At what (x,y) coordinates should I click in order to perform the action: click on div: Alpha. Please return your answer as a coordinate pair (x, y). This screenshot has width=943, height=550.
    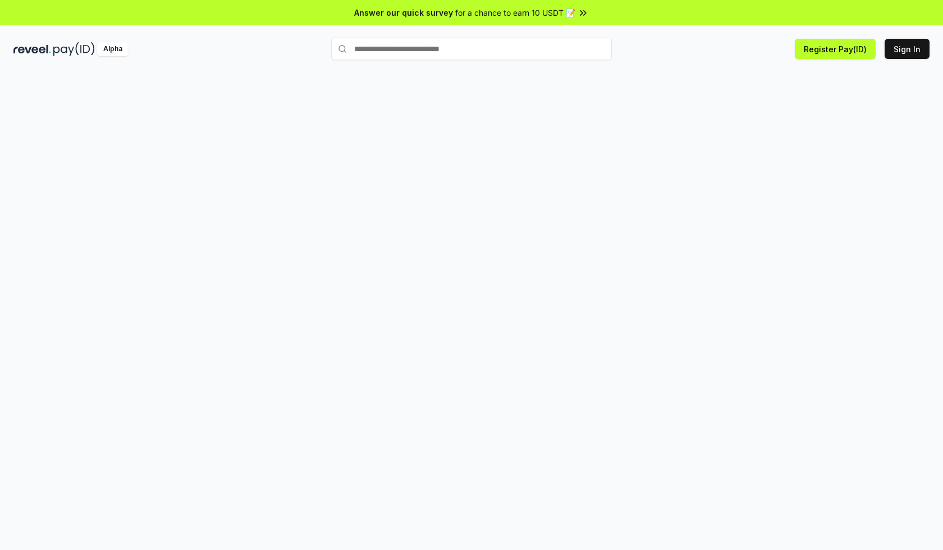
    Looking at the image, I should click on (113, 49).